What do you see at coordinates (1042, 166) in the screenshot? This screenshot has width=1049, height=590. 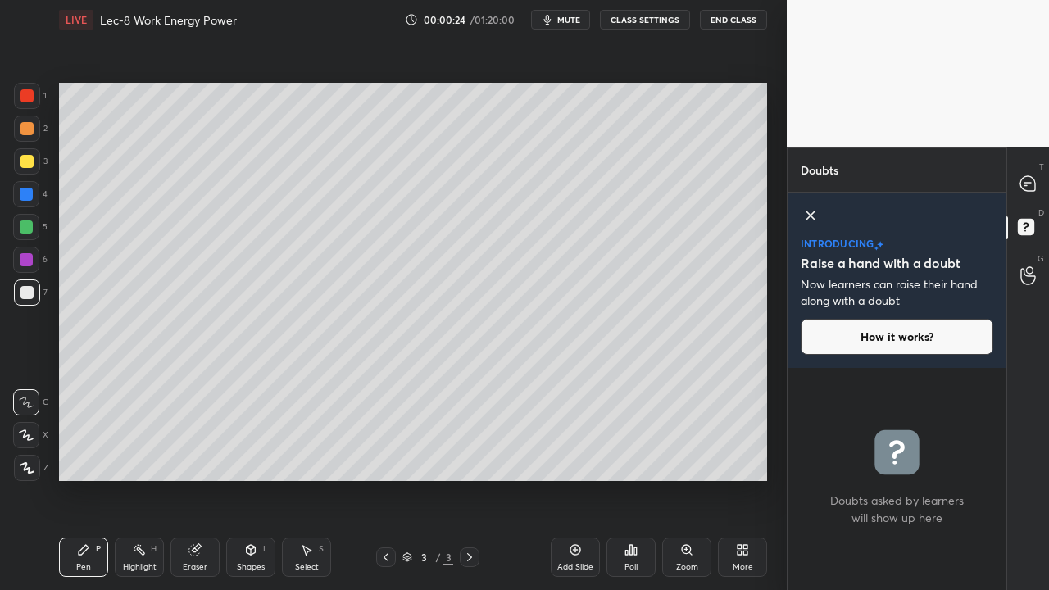 I see `p: T` at bounding box center [1042, 166].